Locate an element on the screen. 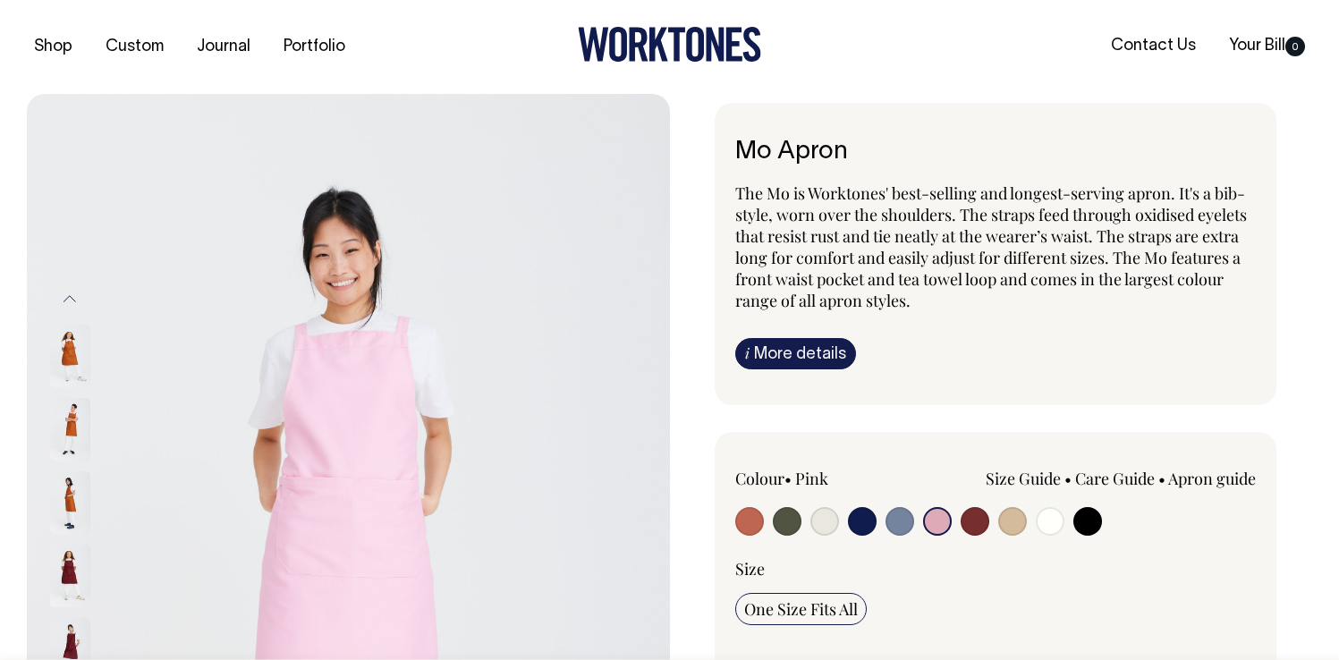  a: Your Bill0 is located at coordinates (1266, 46).